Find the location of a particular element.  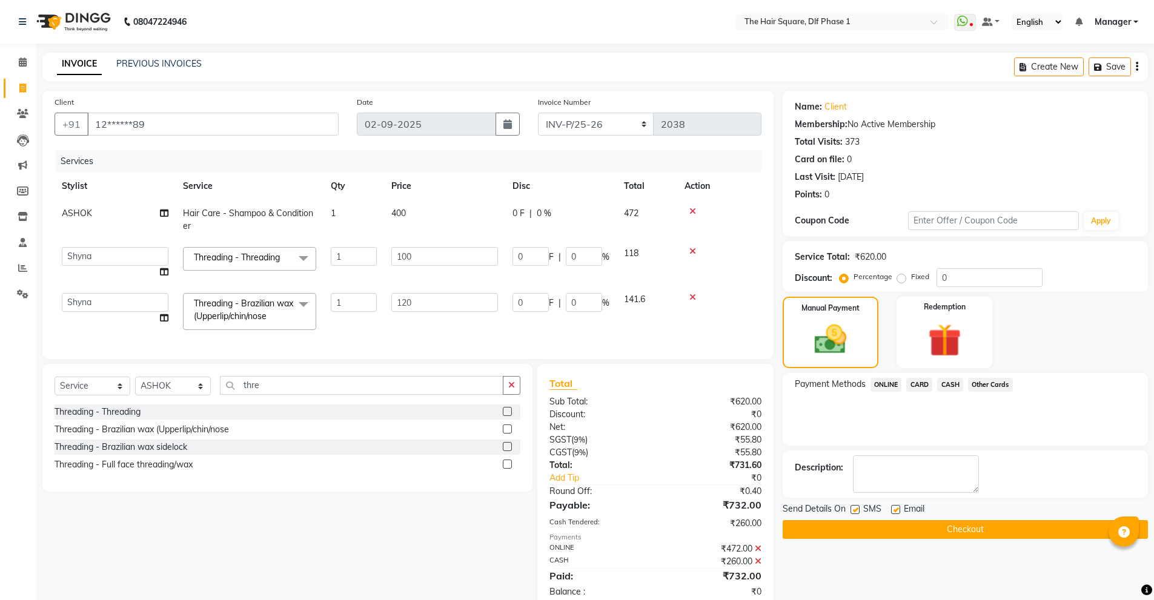

div: Description: is located at coordinates (819, 468).